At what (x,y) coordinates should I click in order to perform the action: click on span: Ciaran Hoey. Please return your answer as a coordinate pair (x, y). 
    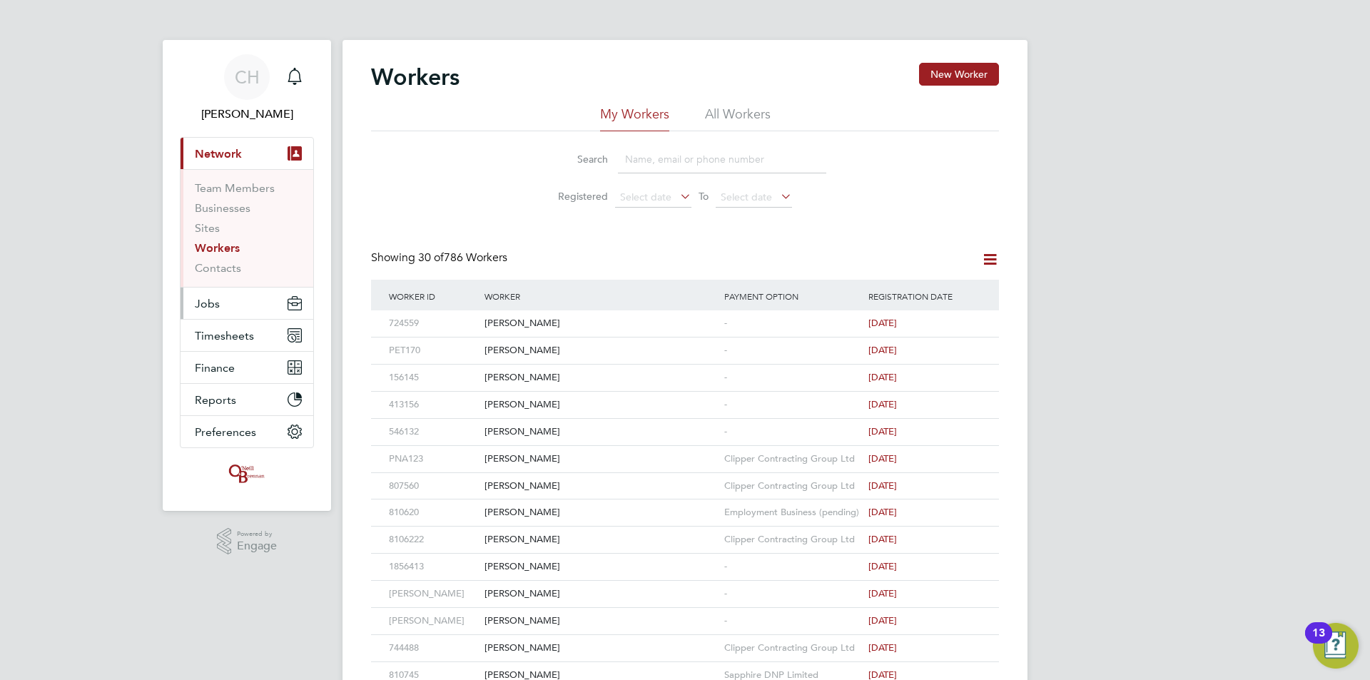
    Looking at the image, I should click on (247, 114).